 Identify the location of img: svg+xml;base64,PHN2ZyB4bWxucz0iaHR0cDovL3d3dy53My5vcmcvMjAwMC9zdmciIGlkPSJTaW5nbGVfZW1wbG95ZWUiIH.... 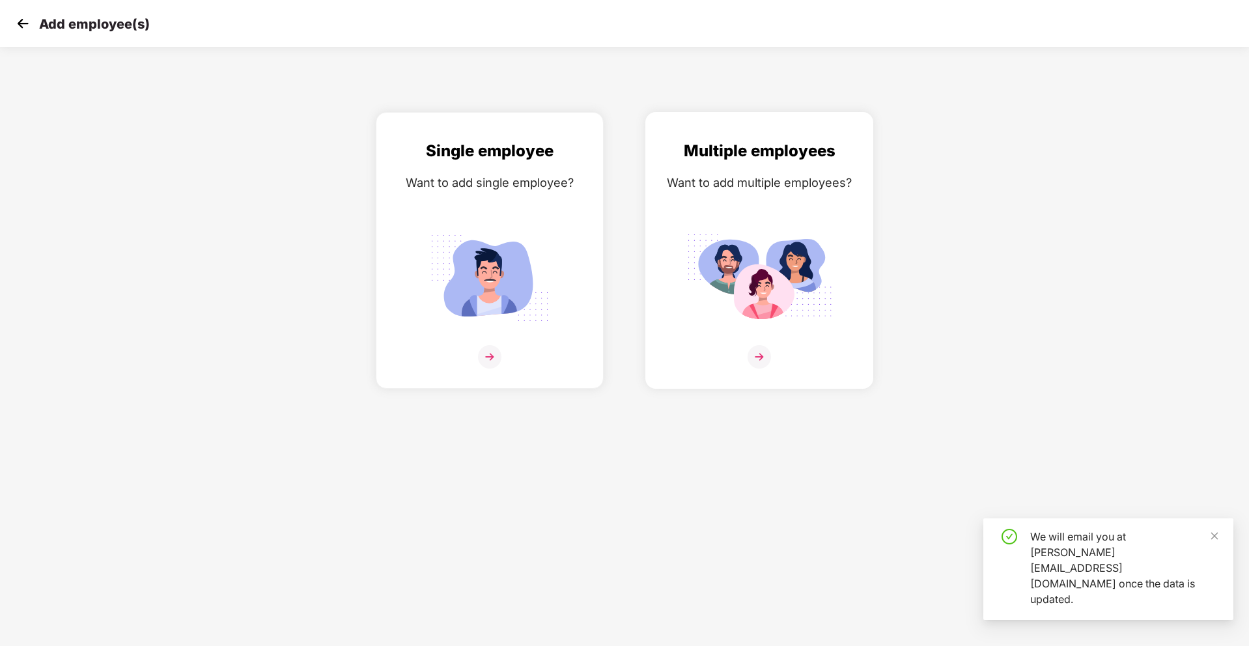
(490, 278).